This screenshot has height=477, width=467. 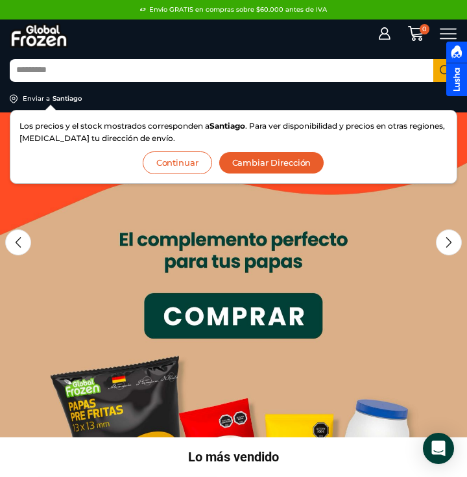 What do you see at coordinates (227, 125) in the screenshot?
I see `strong: Santiago` at bounding box center [227, 125].